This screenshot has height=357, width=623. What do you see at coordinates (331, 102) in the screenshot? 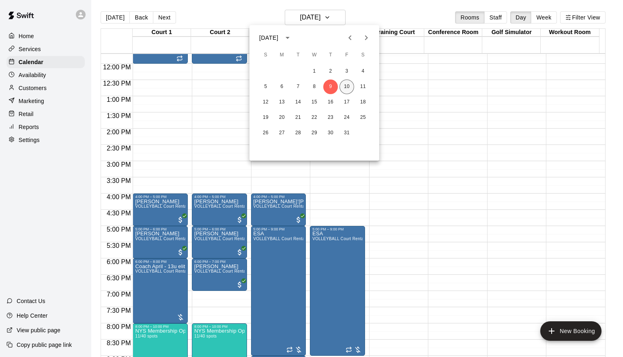
I see `button: 16` at bounding box center [331, 102].